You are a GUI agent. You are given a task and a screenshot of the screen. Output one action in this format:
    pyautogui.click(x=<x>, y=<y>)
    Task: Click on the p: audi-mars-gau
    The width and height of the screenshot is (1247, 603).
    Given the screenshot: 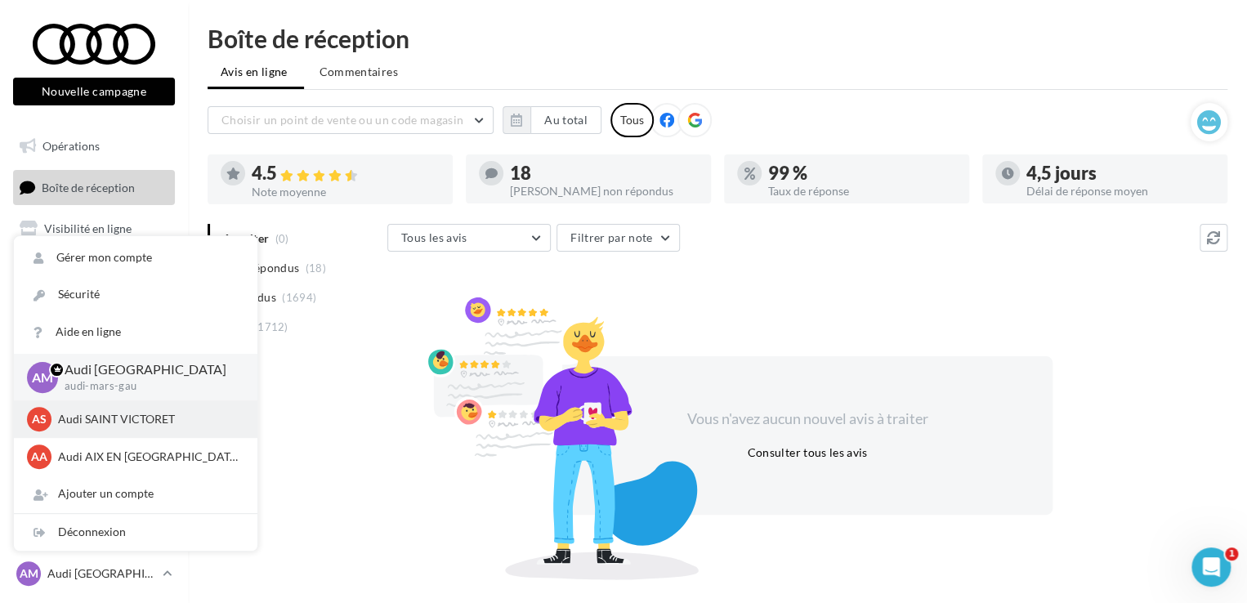 What is the action you would take?
    pyautogui.click(x=148, y=386)
    